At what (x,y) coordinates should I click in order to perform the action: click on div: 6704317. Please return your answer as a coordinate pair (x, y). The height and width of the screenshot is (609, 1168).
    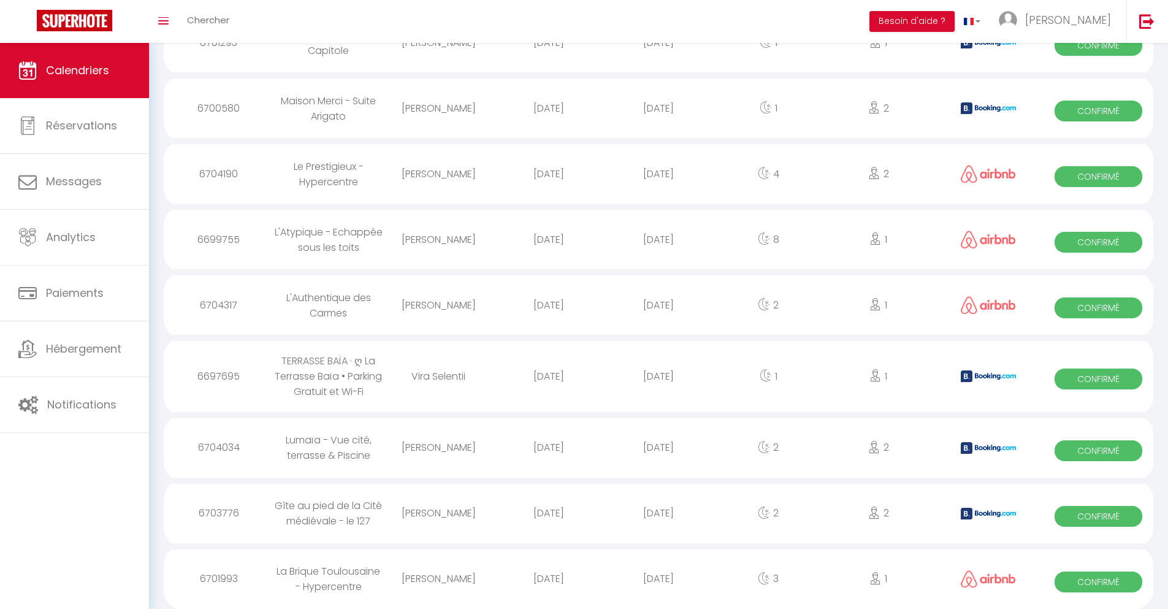
    Looking at the image, I should click on (218, 305).